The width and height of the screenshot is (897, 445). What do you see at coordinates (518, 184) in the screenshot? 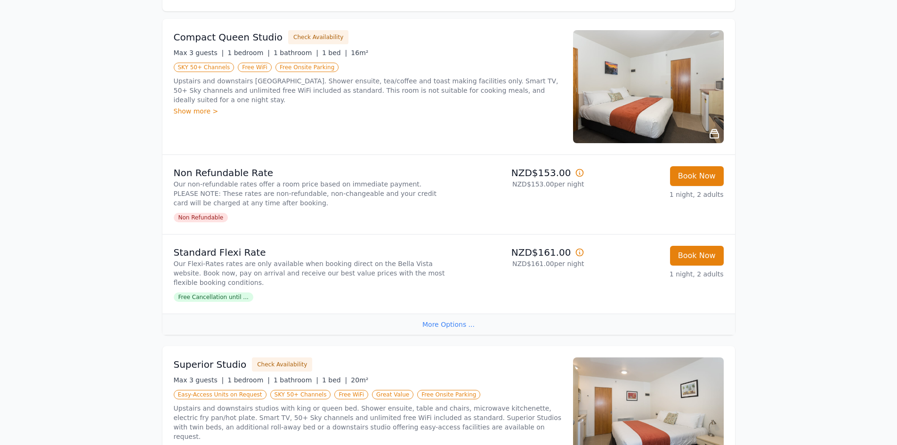
I see `p: NZD$153.00 per night` at bounding box center [518, 184].